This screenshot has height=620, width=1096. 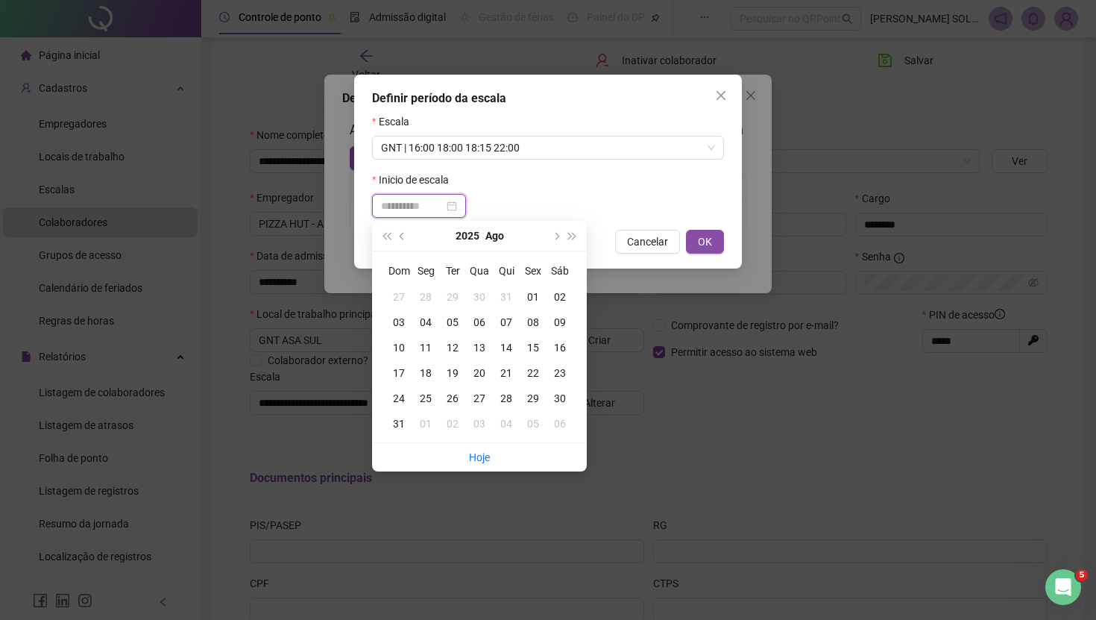 I want to click on button: prev-year, so click(x=403, y=236).